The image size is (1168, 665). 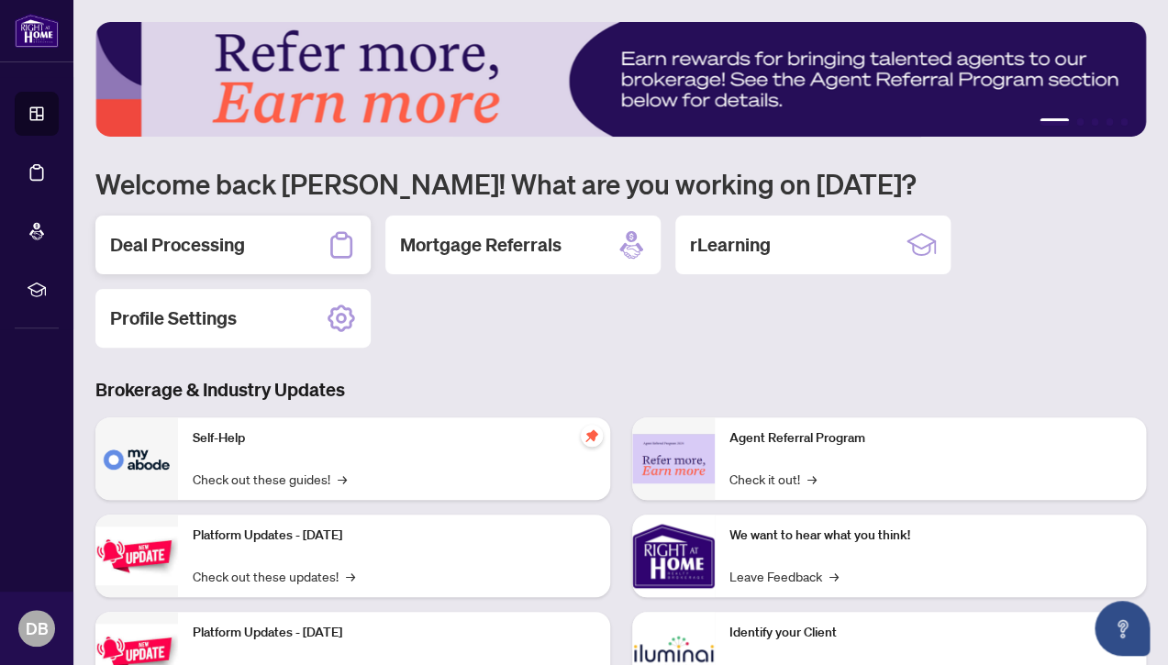 What do you see at coordinates (674, 459) in the screenshot?
I see `img: Agent Referral Program` at bounding box center [674, 459].